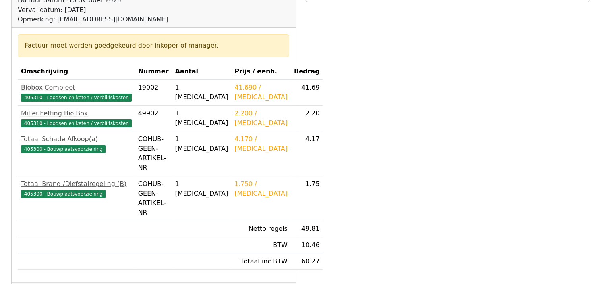 The width and height of the screenshot is (601, 284). I want to click on td: 4.17, so click(307, 154).